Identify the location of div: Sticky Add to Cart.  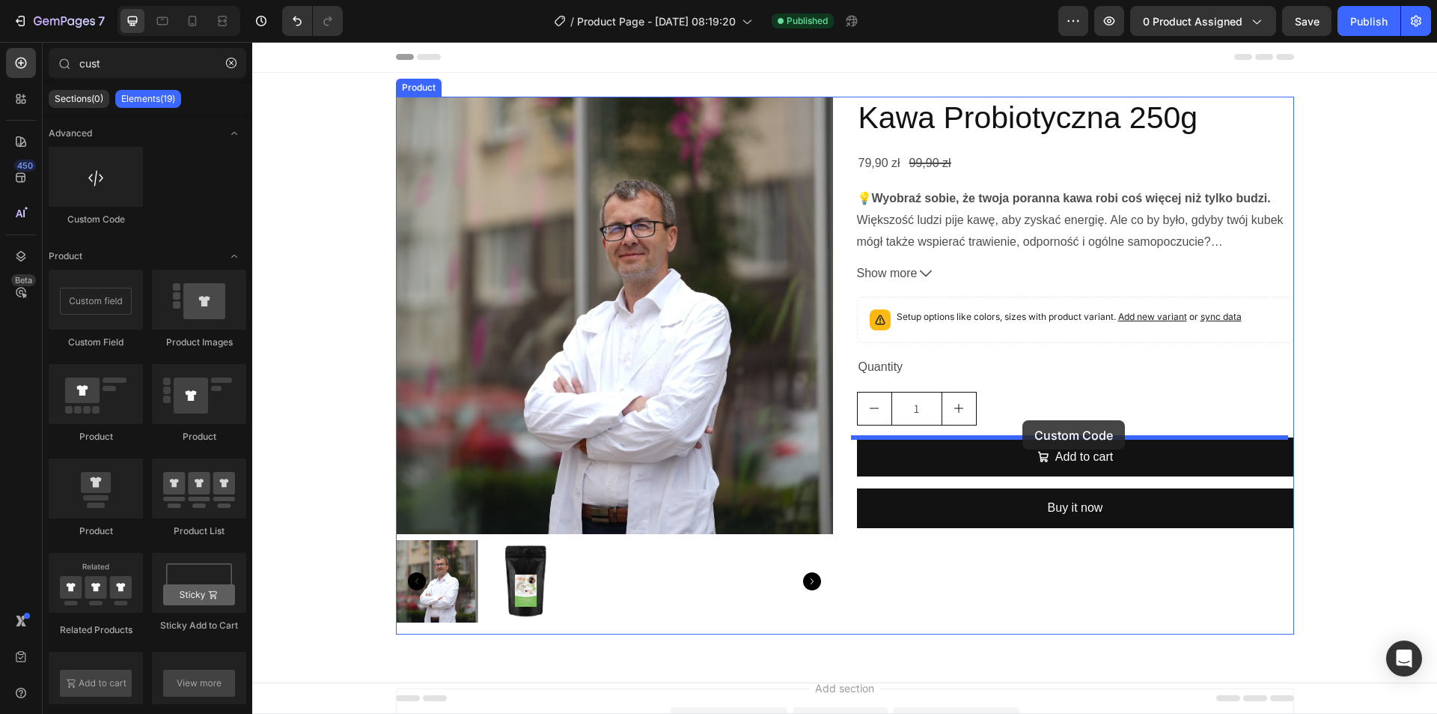
(199, 625).